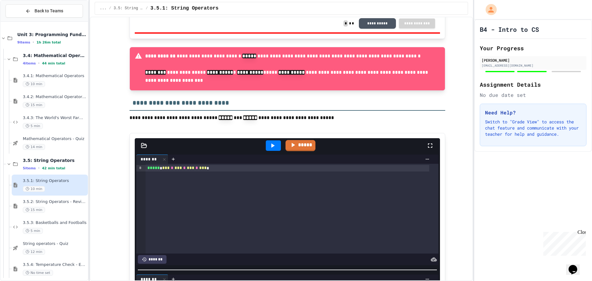 This screenshot has width=592, height=281. Describe the element at coordinates (34, 252) in the screenshot. I see `span: 12 min` at that location.